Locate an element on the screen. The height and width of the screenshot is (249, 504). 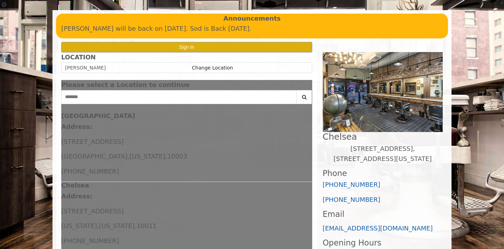
a: Change Location is located at coordinates (212, 68).